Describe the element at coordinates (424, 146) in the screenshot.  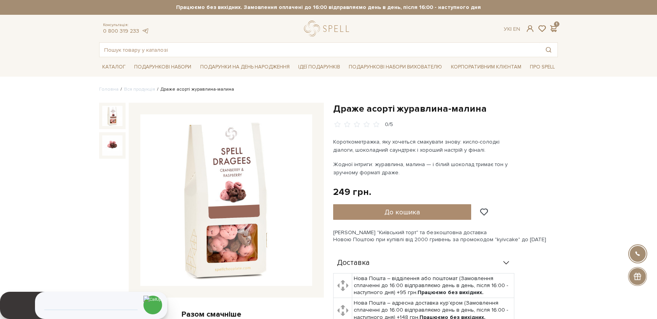
I see `p: Короткометражка, яку хочеться смакувати знову: кисло-солодкі діалоги, шоколадний саундтрек і хоро...` at that location.